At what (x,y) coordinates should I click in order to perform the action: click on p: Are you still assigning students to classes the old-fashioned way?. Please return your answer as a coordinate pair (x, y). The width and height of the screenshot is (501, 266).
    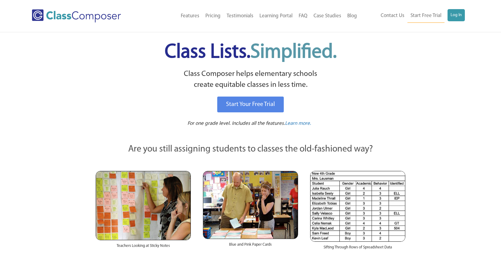
    Looking at the image, I should click on (251, 149).